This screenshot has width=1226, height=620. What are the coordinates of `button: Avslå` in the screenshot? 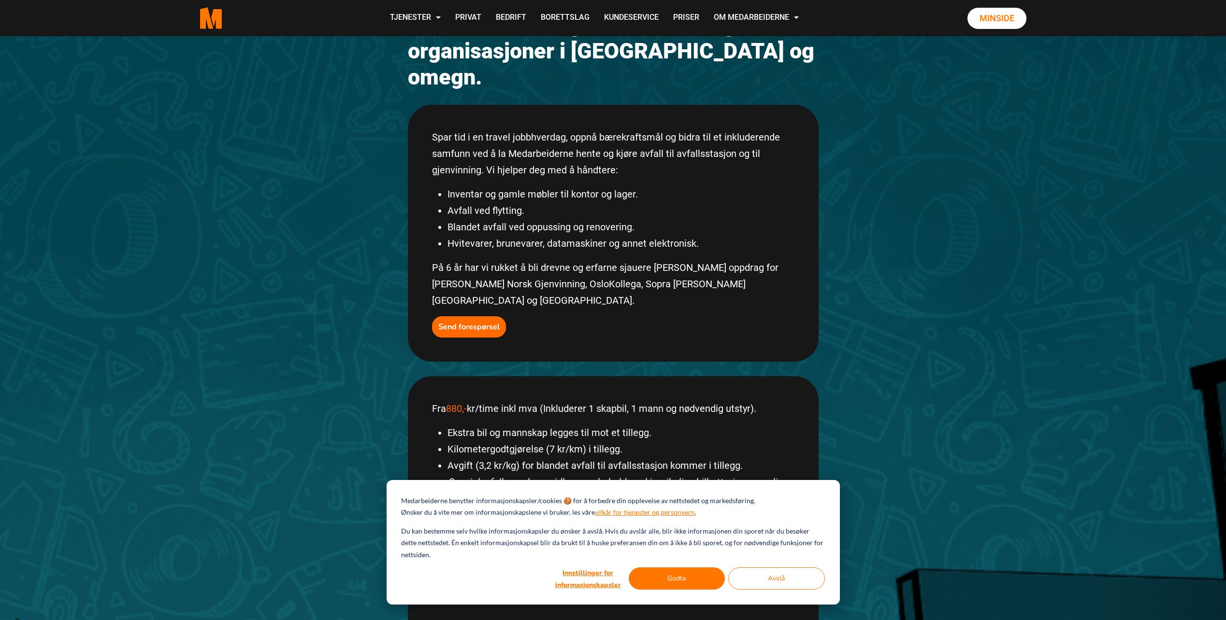 It's located at (776, 579).